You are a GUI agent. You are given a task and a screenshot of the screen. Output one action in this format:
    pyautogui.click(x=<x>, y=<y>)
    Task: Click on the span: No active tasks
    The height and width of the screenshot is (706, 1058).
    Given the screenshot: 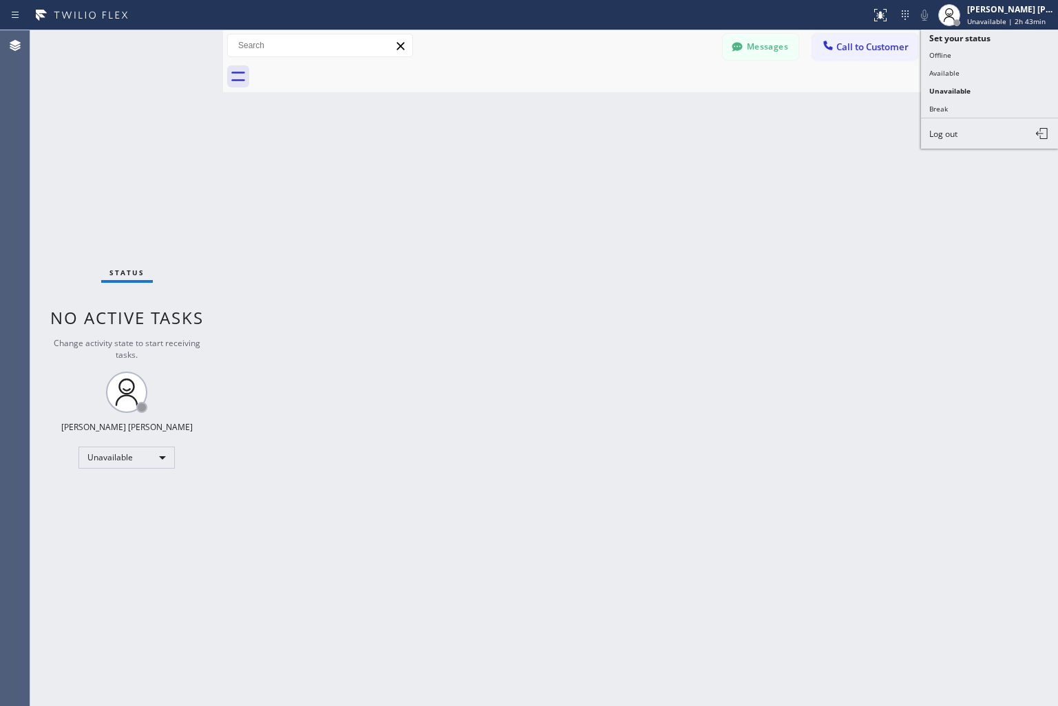 What is the action you would take?
    pyautogui.click(x=127, y=317)
    